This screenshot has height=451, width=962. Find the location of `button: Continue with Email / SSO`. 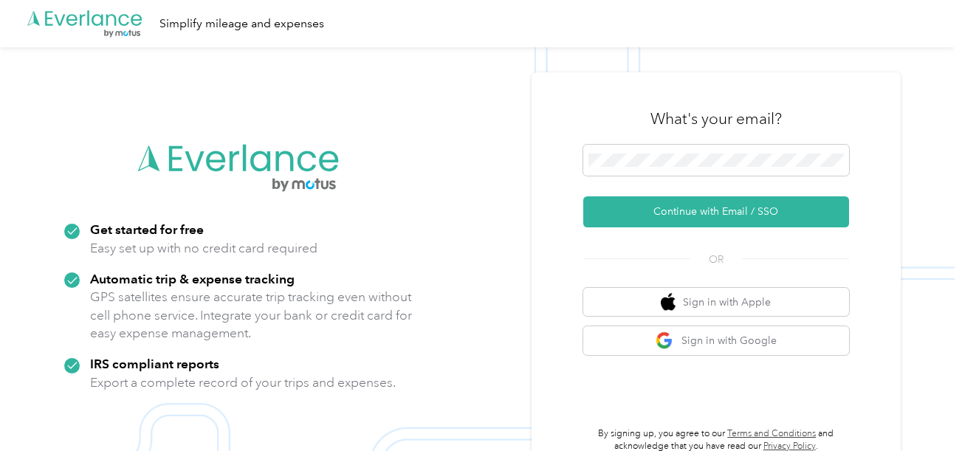

button: Continue with Email / SSO is located at coordinates (716, 212).